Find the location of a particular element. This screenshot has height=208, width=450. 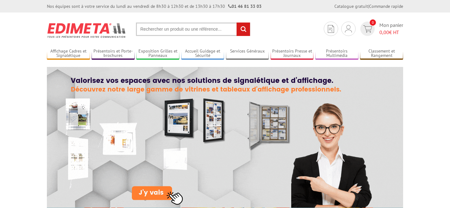

a: Commande rapide is located at coordinates (386, 6).